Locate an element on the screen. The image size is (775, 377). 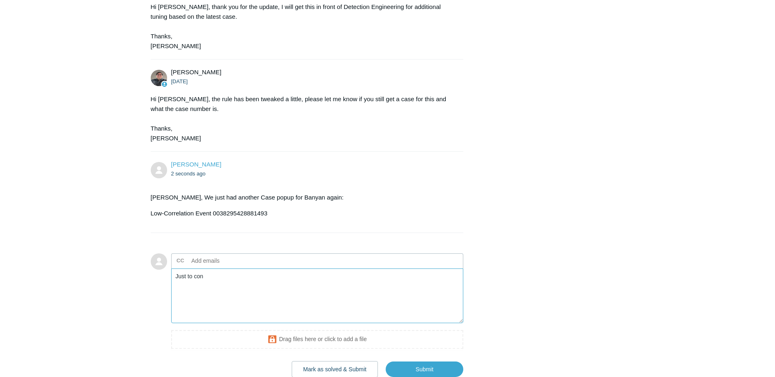
textarea: Add your reply is located at coordinates (317, 296).